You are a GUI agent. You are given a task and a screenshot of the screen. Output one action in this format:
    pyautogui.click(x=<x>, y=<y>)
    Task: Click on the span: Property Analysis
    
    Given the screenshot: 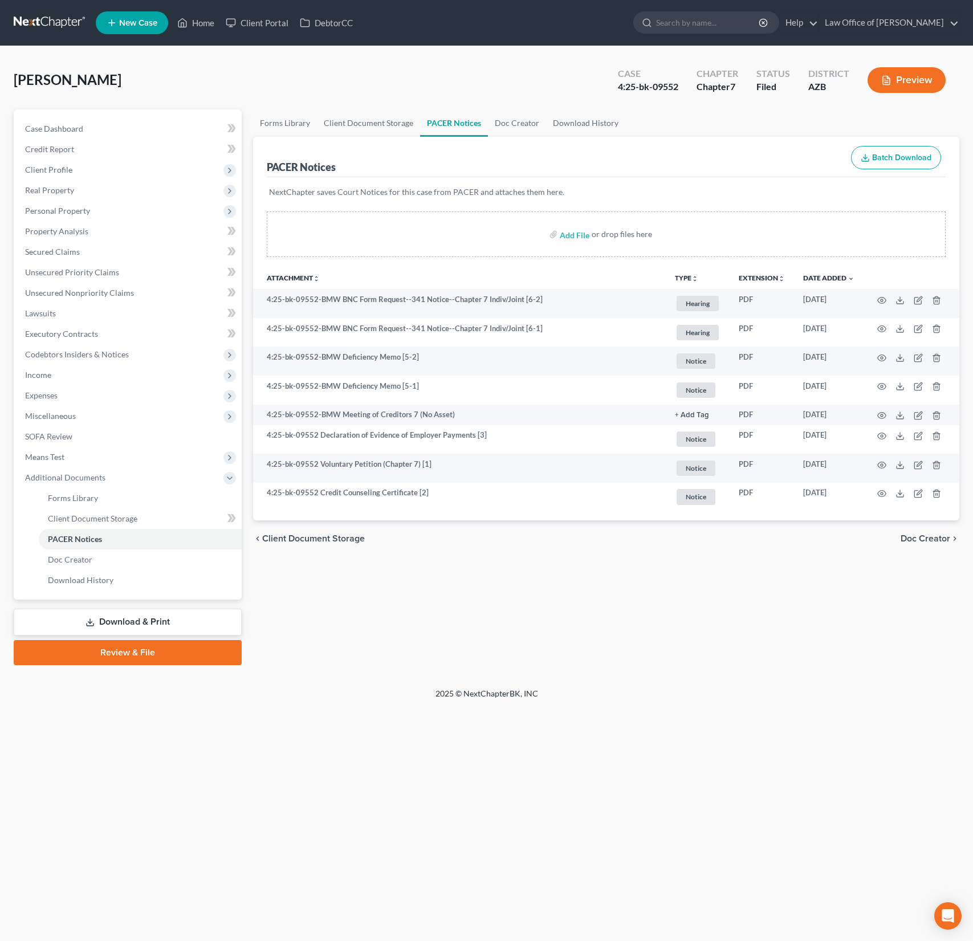 What is the action you would take?
    pyautogui.click(x=56, y=231)
    